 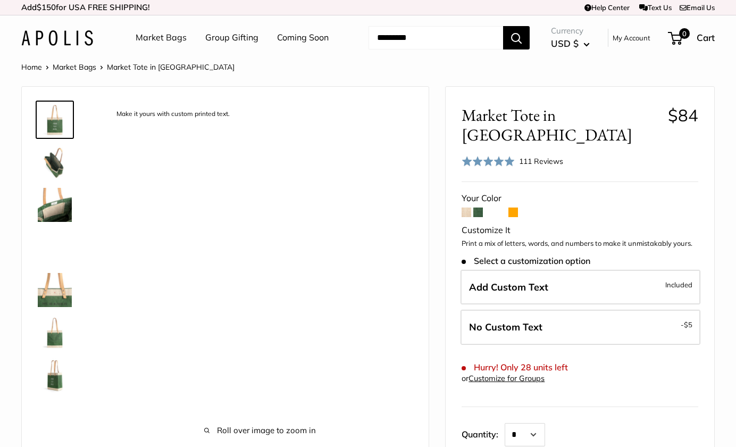 What do you see at coordinates (46, 7) in the screenshot?
I see `span: $150` at bounding box center [46, 7].